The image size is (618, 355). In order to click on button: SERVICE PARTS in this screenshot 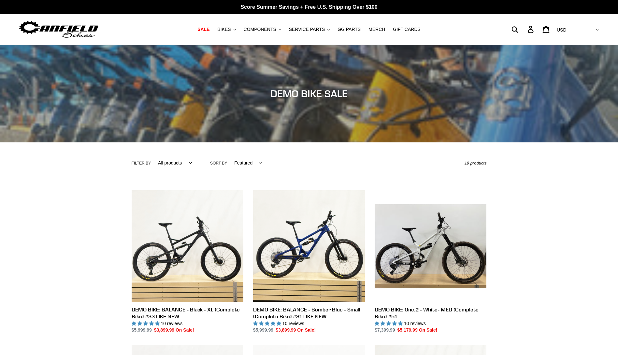, I will do `click(309, 29)`.